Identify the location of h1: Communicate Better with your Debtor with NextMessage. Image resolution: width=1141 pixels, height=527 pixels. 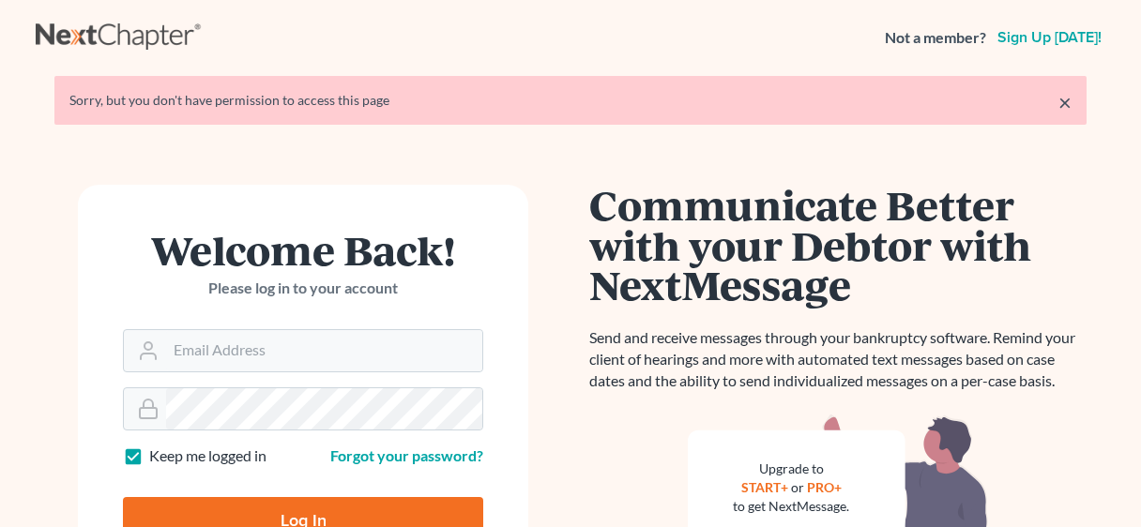
(838, 245).